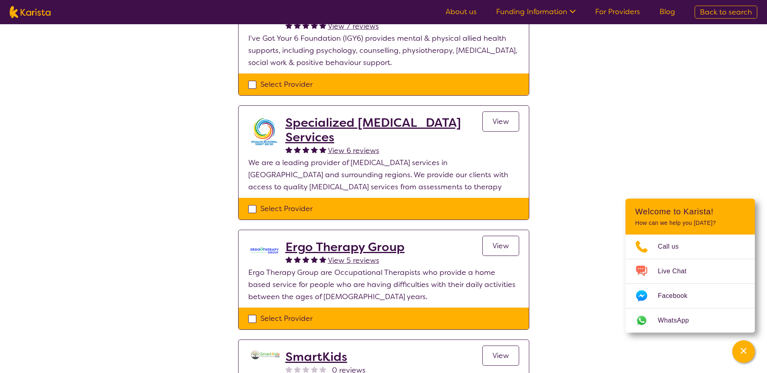 The width and height of the screenshot is (767, 373). What do you see at coordinates (345, 247) in the screenshot?
I see `h2: Ergo Therapy Group` at bounding box center [345, 247].